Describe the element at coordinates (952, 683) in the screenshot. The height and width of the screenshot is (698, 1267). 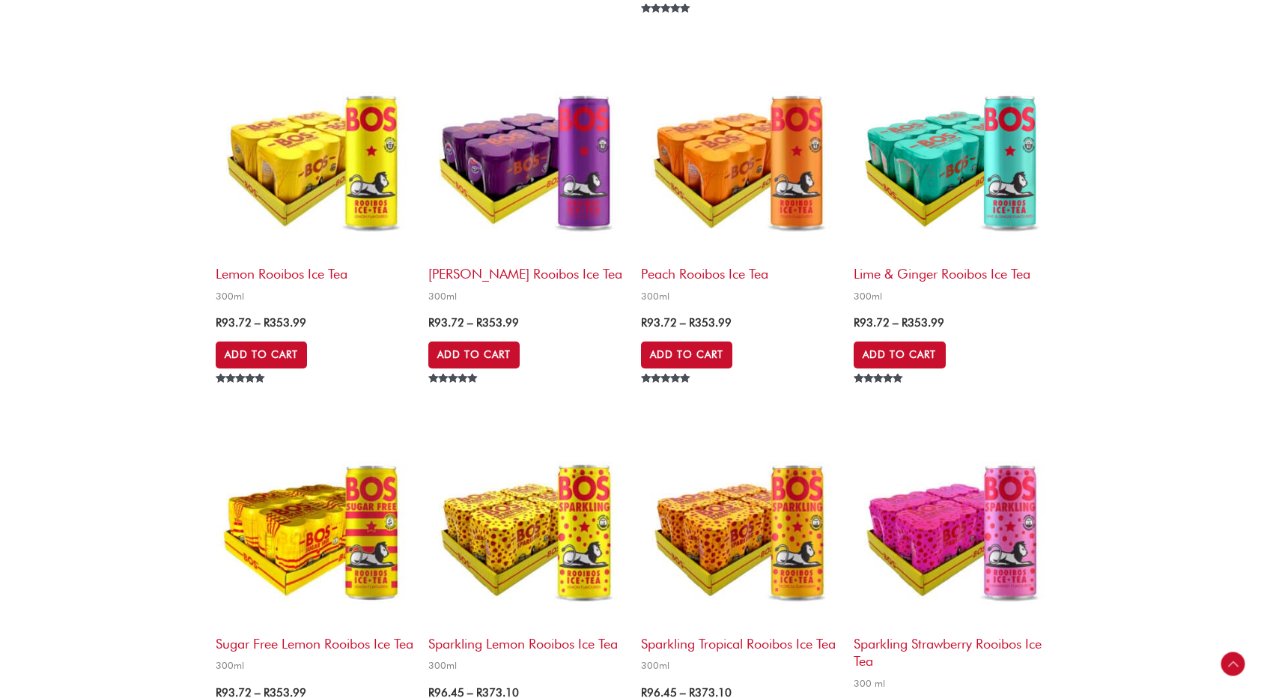
I see `span: 300 ml` at that location.